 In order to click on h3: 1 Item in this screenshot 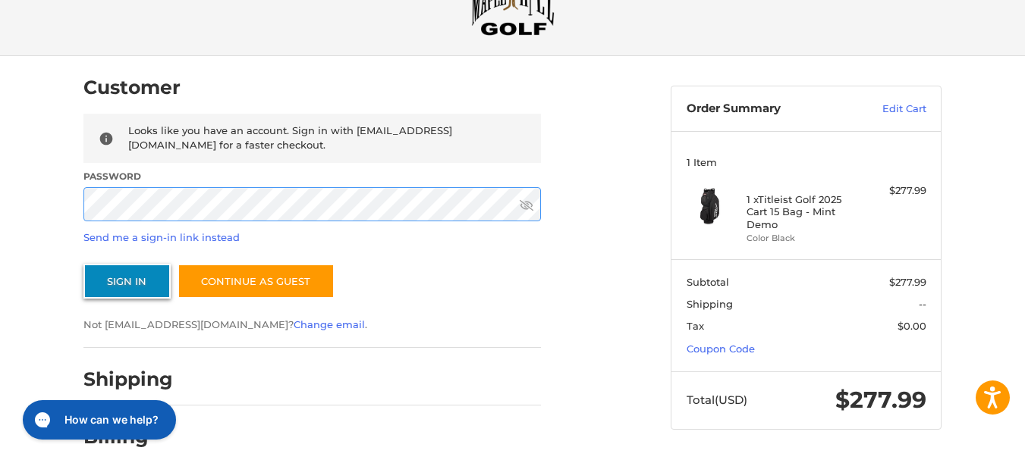, I will do `click(806, 162)`.